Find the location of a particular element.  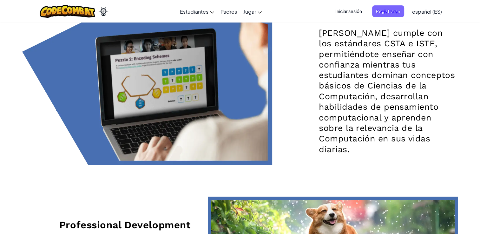

a: Padres is located at coordinates (229, 11).